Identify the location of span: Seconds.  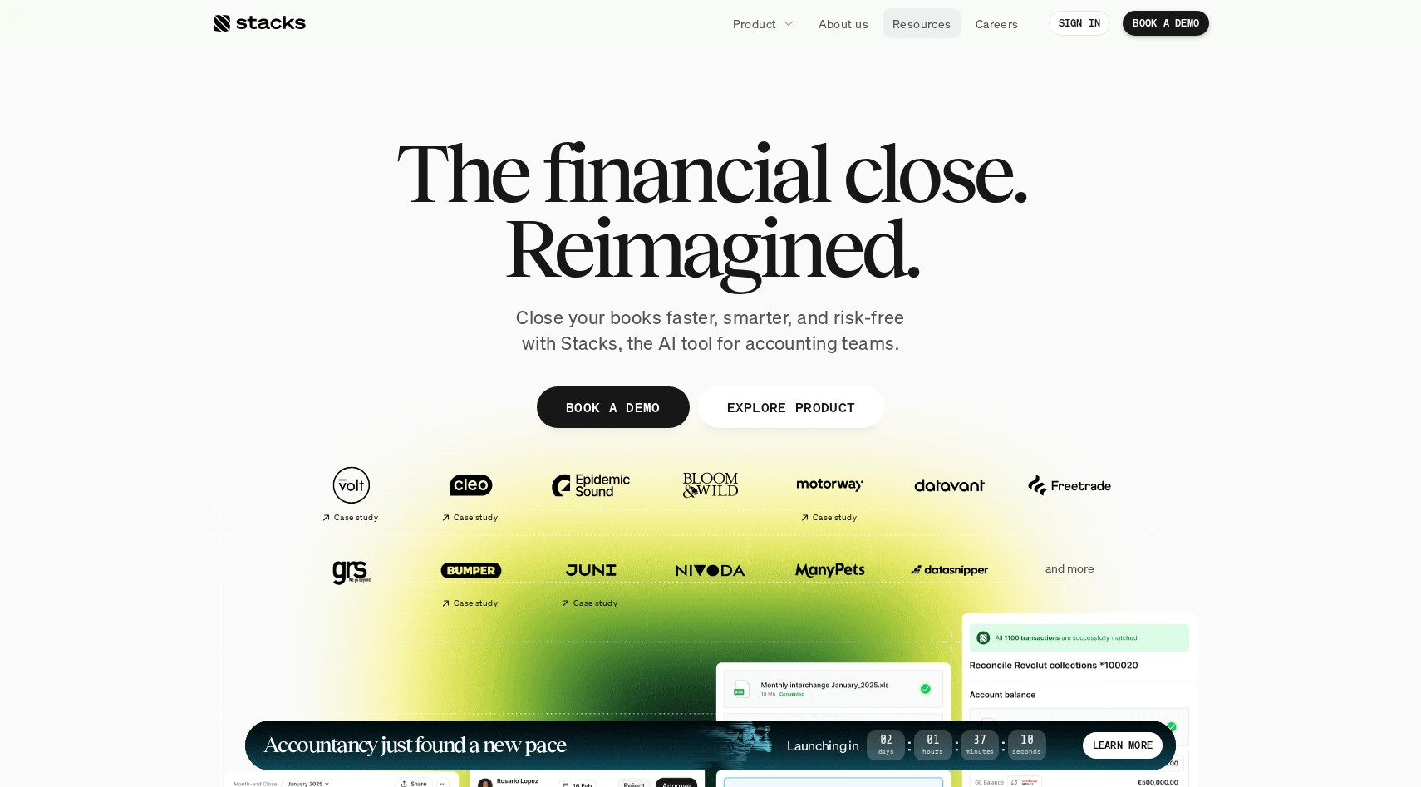
(1027, 751).